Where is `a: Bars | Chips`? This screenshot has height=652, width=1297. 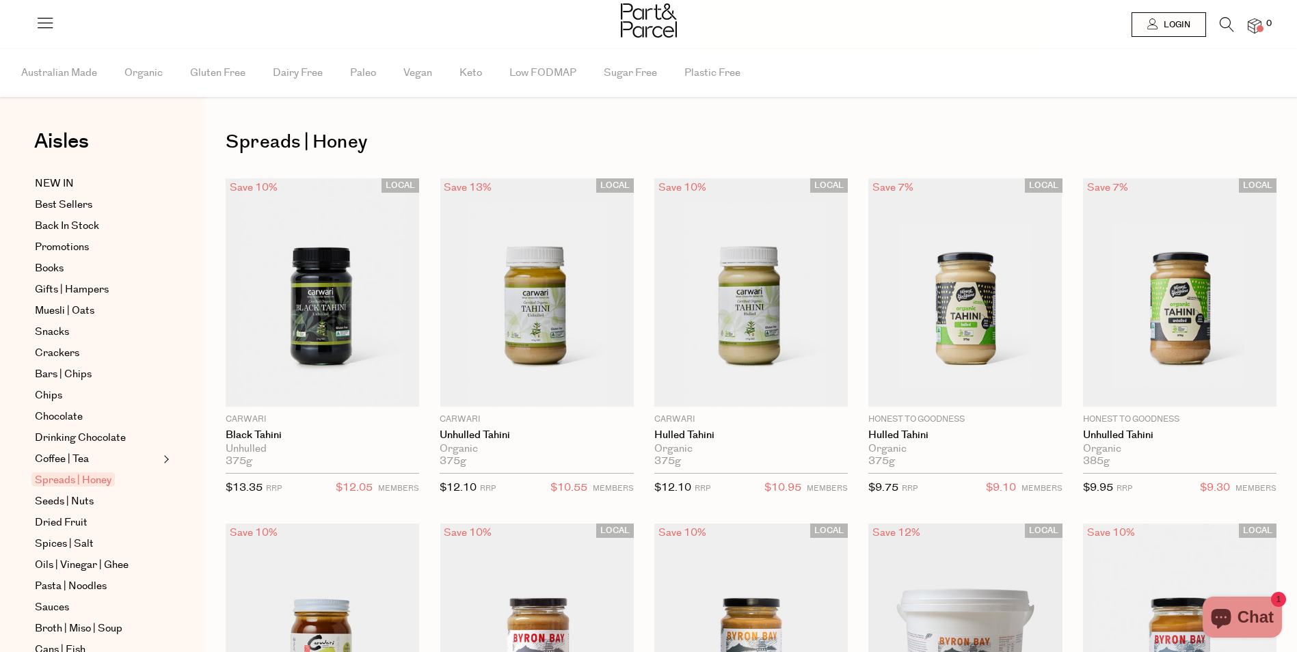
a: Bars | Chips is located at coordinates (97, 375).